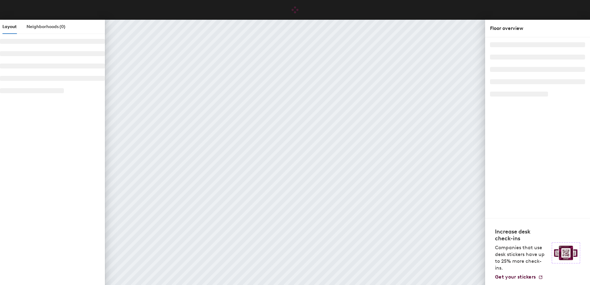 Image resolution: width=590 pixels, height=285 pixels. Describe the element at coordinates (516, 277) in the screenshot. I see `span: Get your stickers` at that location.